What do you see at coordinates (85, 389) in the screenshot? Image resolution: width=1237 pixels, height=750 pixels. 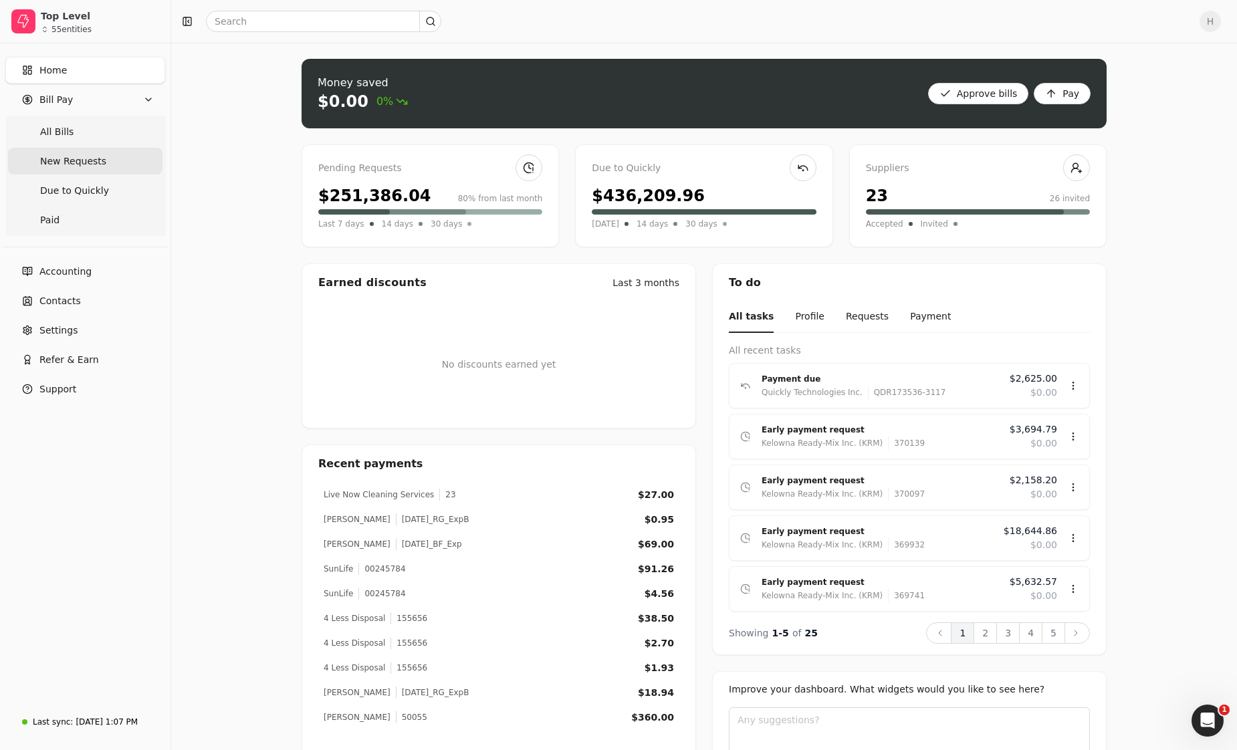 I see `button: Support` at bounding box center [85, 389].